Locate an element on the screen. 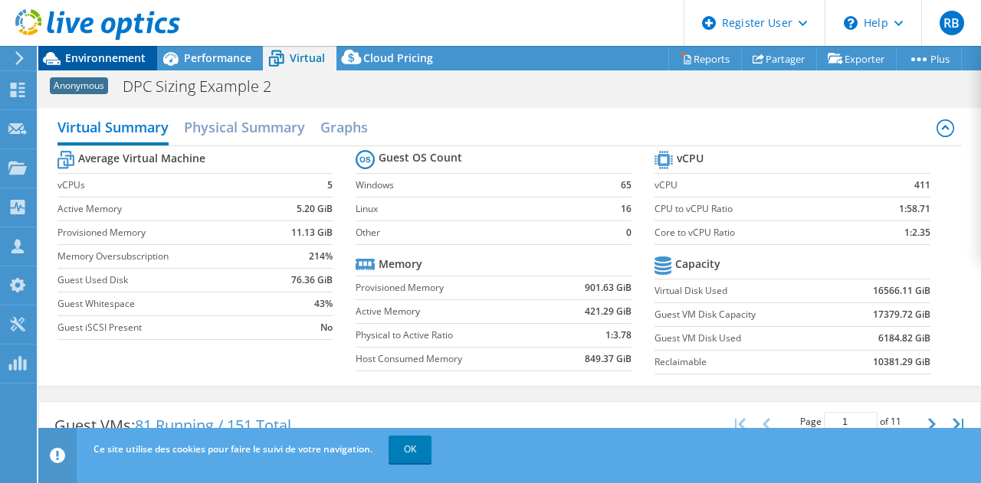  label: Host Consumed Memory is located at coordinates (453, 359).